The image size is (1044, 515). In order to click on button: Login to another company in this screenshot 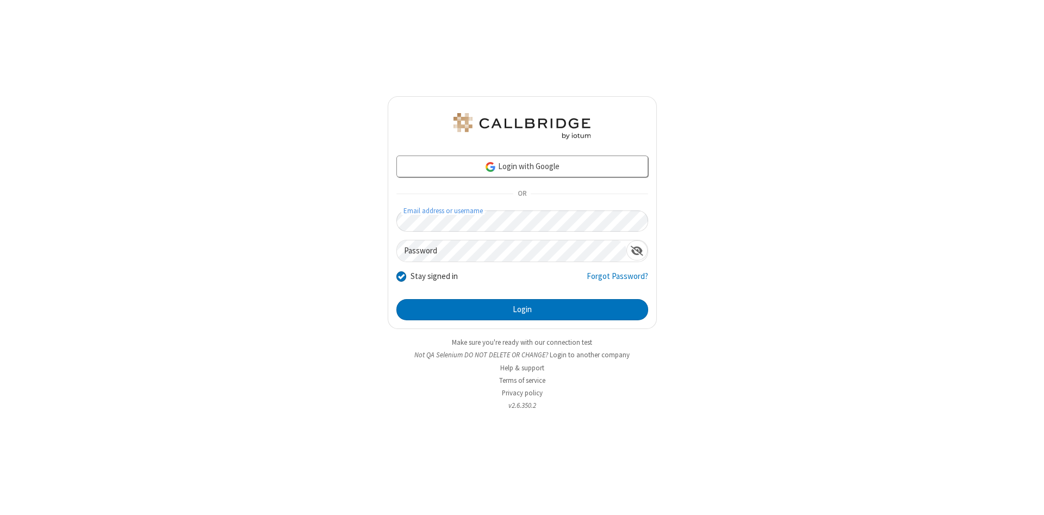, I will do `click(589, 355)`.